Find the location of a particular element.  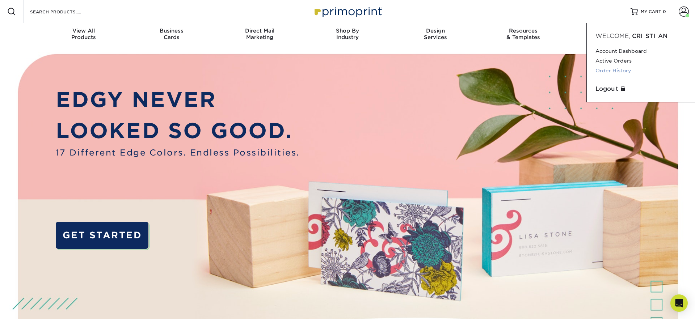

span: Resources is located at coordinates (523, 31).